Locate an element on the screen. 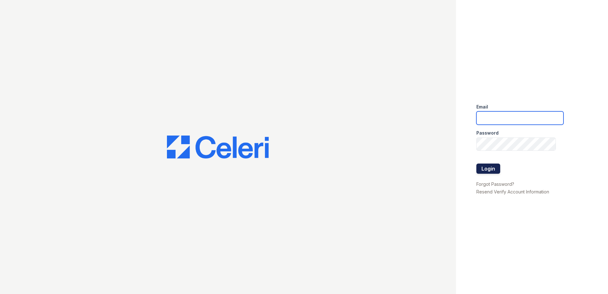 This screenshot has height=294, width=608. a: Forgot Password? is located at coordinates (495, 184).